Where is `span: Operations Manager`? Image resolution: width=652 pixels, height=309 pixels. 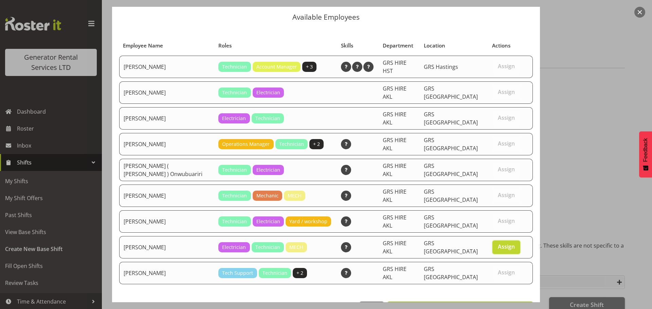 span: Operations Manager is located at coordinates (246, 144).